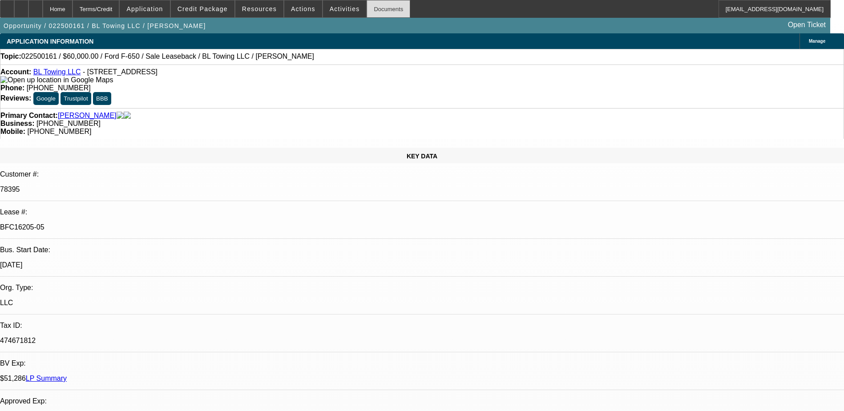  What do you see at coordinates (29, 116) in the screenshot?
I see `strong: Primary Contact:` at bounding box center [29, 116].